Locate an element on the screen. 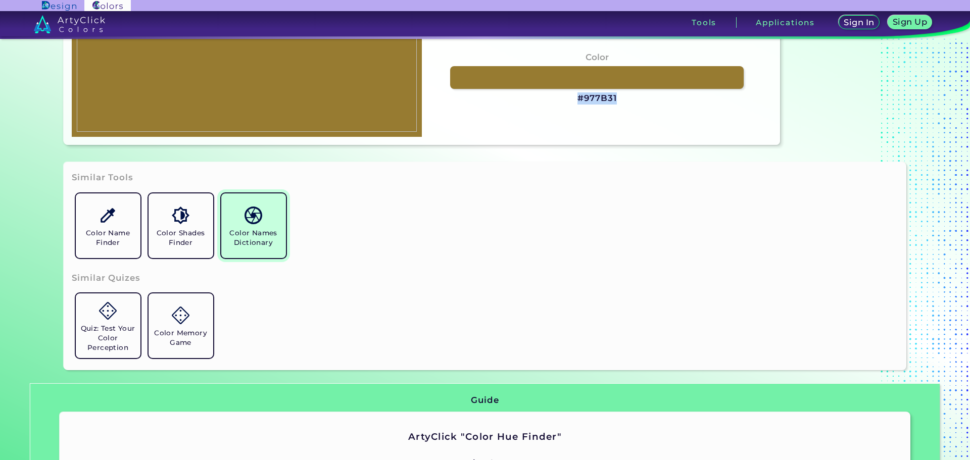 This screenshot has height=460, width=970. img: ArtyClick Design logo is located at coordinates (59, 6).